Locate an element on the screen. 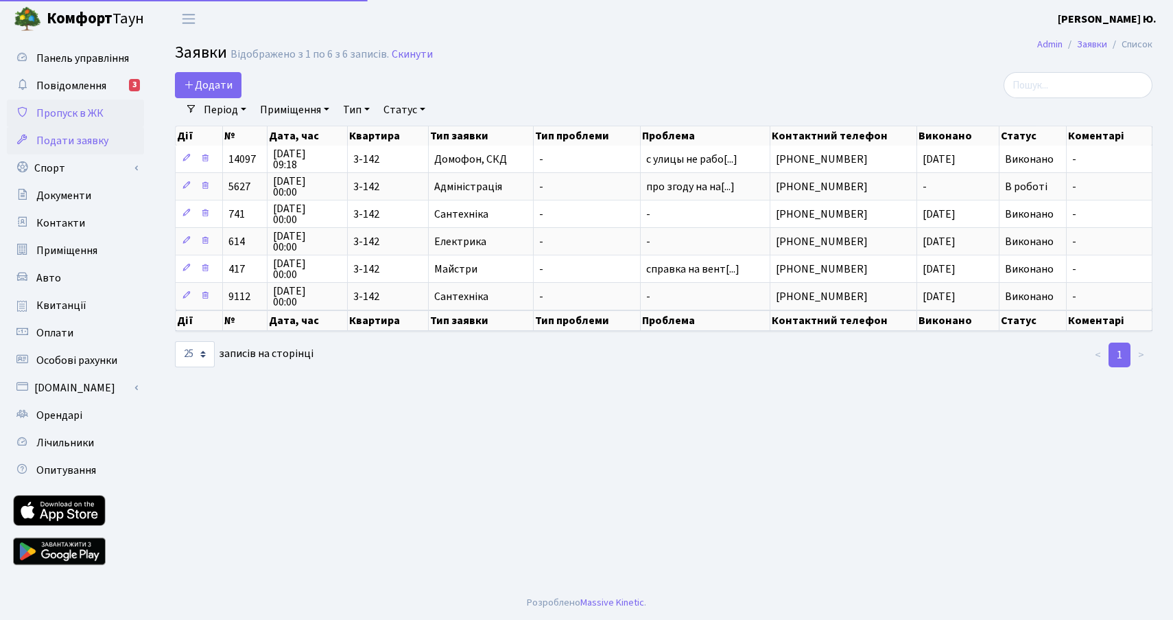 The width and height of the screenshot is (1173, 620). th: Коментарі is located at coordinates (1110, 320).